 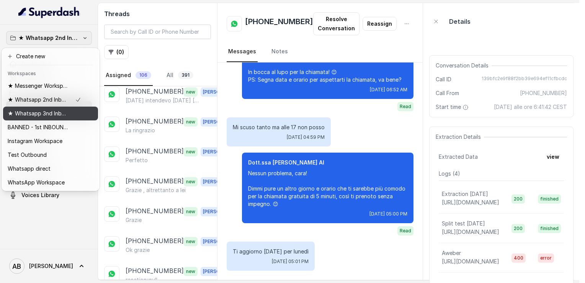 What do you see at coordinates (35, 141) in the screenshot?
I see `p: Instagram Workspace` at bounding box center [35, 141].